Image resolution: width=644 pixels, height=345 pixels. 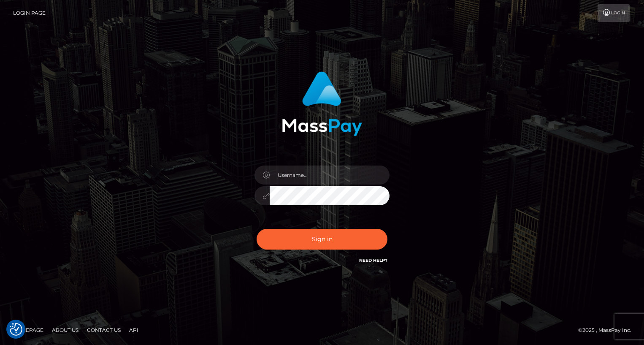 I want to click on a: Login, so click(x=614, y=13).